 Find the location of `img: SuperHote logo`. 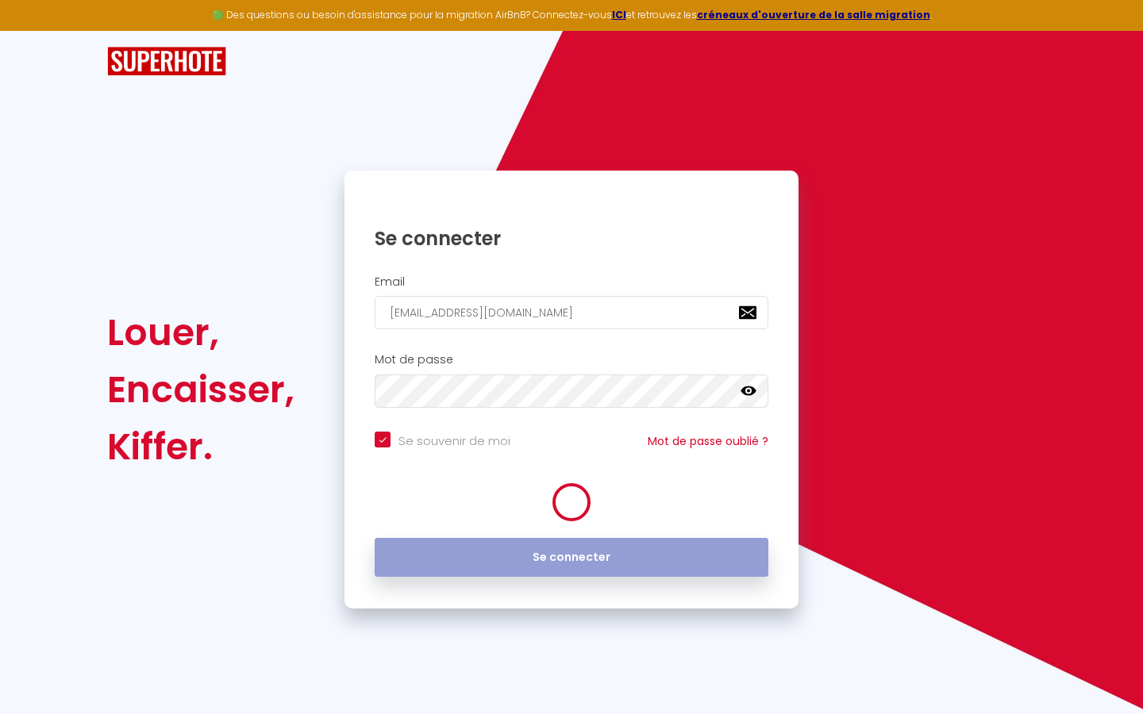

img: SuperHote logo is located at coordinates (167, 61).